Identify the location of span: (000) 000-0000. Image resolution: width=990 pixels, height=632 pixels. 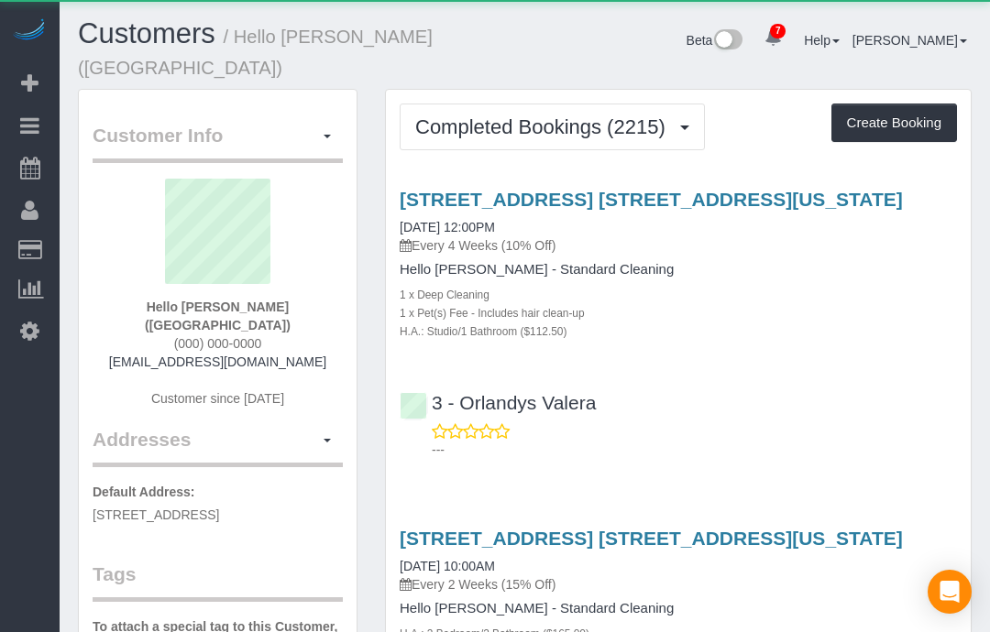
(218, 344).